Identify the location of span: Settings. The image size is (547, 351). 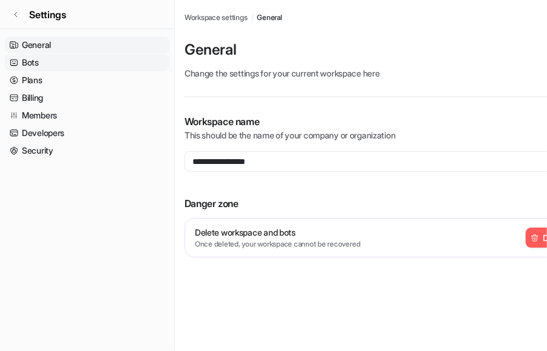
(47, 15).